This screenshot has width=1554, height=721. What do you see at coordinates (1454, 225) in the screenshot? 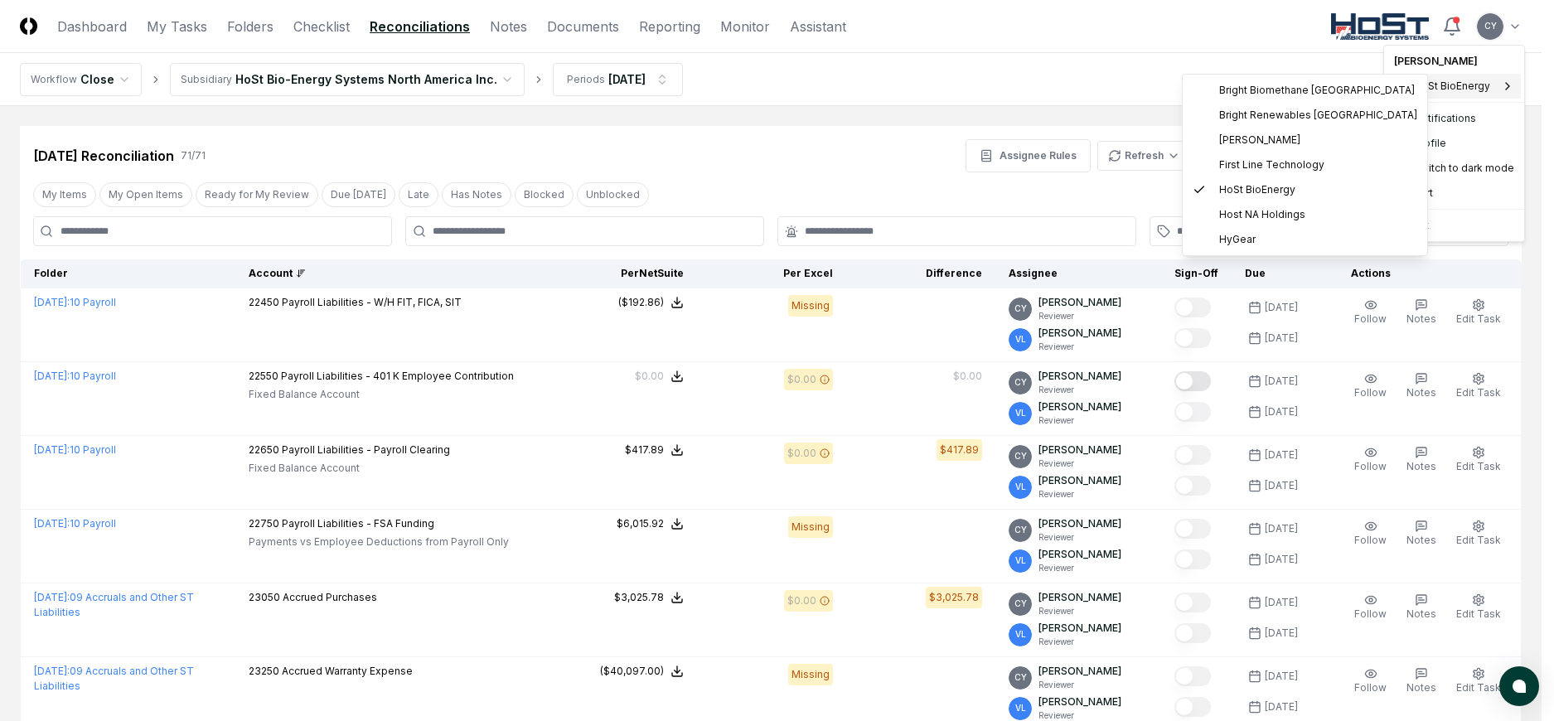
I see `div: Logout` at bounding box center [1454, 225].